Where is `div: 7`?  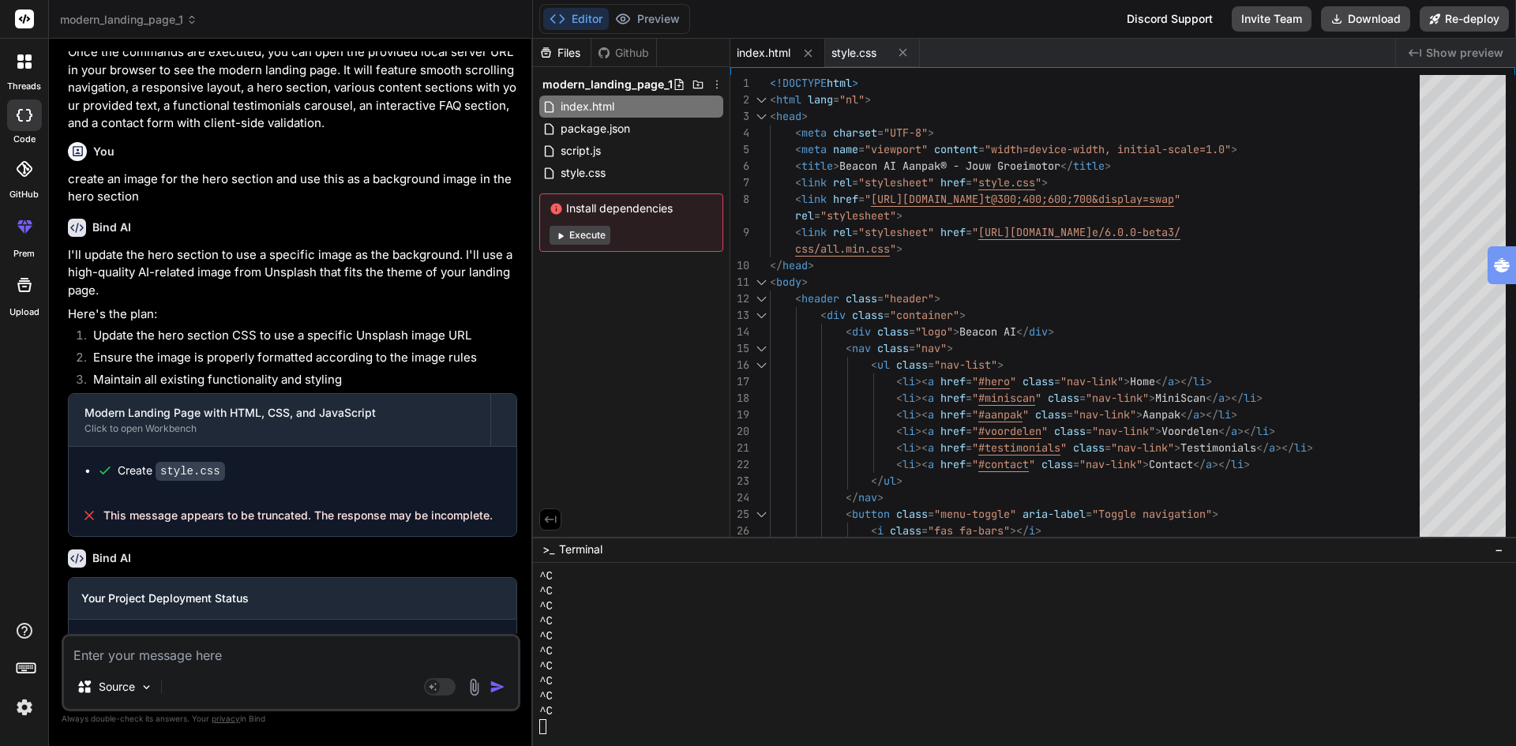 div: 7 is located at coordinates (740, 182).